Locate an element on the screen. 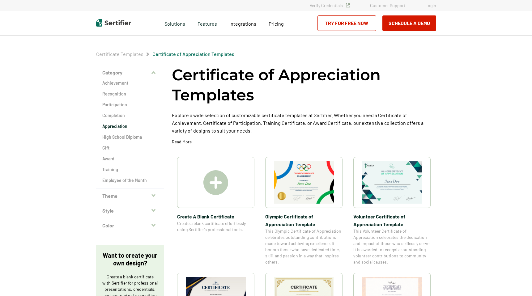 This screenshot has height=296, width=532. span: Certificate of Appreciation Templates is located at coordinates (193, 54).